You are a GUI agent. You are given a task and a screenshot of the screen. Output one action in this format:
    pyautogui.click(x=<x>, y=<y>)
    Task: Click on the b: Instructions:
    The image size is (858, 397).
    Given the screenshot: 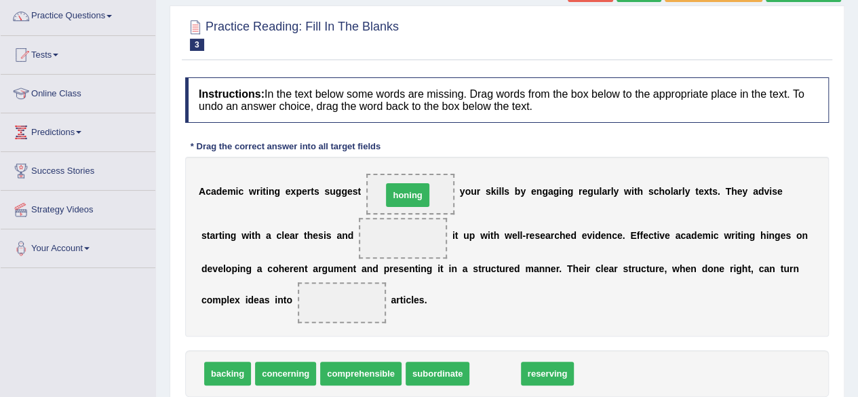 What is the action you would take?
    pyautogui.click(x=231, y=94)
    